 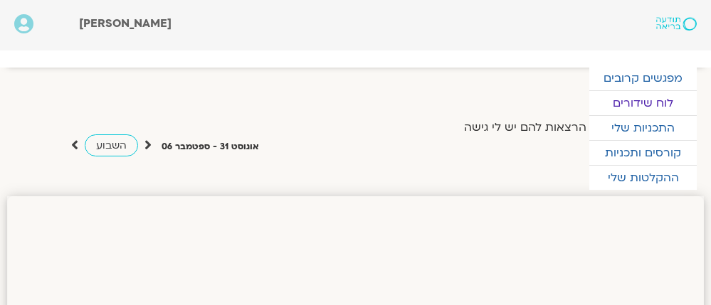 I want to click on label: הצג רק הרצאות להם יש לי גישה, so click(x=546, y=127).